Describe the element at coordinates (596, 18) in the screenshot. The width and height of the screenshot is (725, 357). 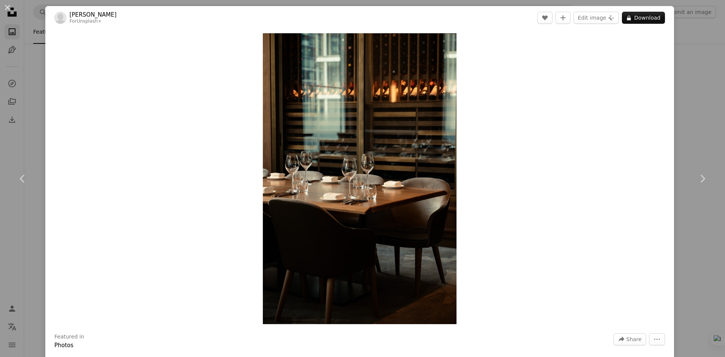
I see `button: Edit image` at that location.